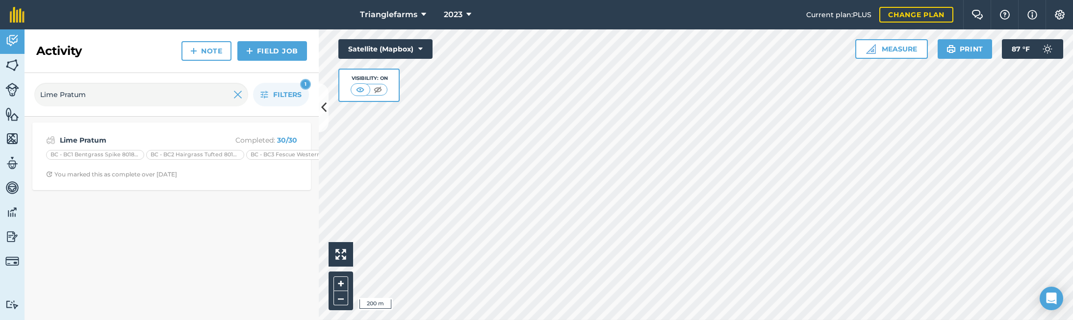 This screenshot has width=1073, height=320. What do you see at coordinates (281, 95) in the screenshot?
I see `button: Filters` at bounding box center [281, 95].